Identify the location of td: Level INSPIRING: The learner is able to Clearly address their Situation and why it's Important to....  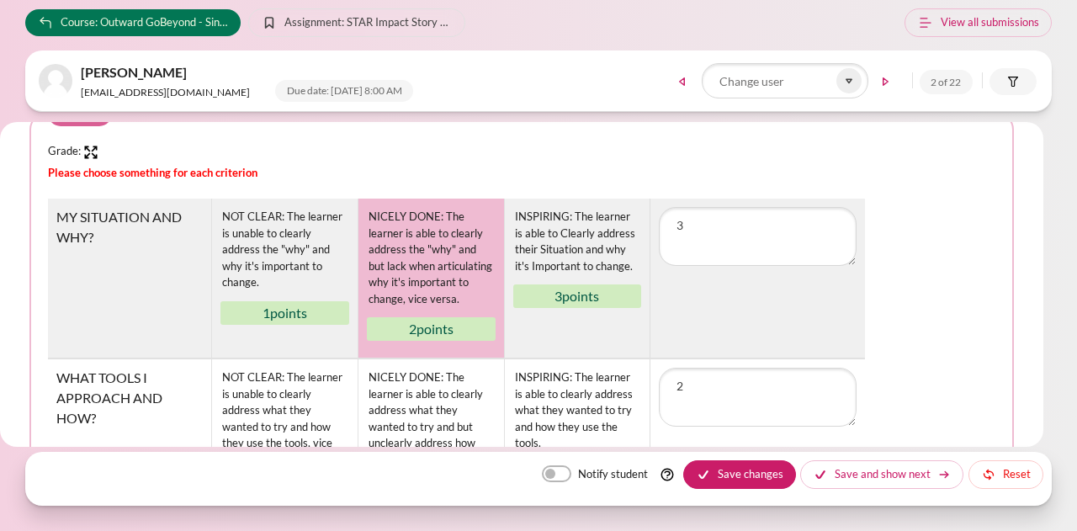
(577, 278).